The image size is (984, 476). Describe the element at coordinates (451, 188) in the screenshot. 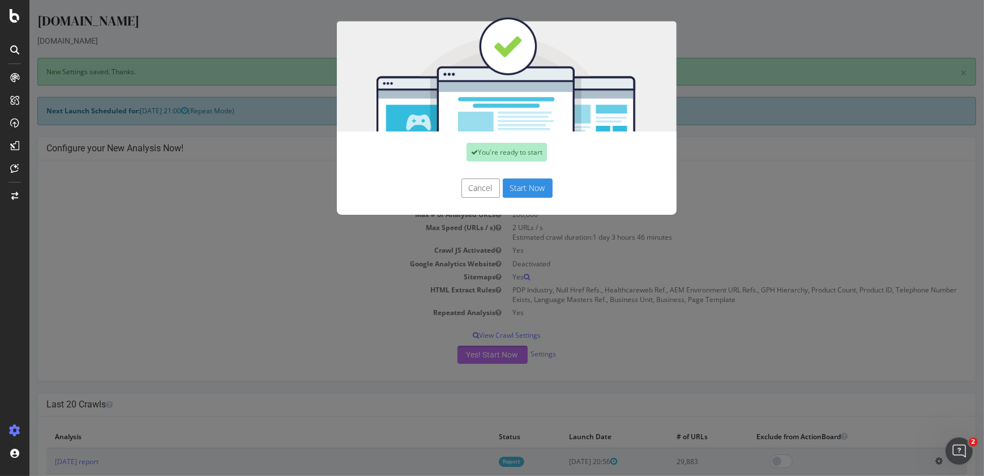

I see `button: Cancel` at that location.